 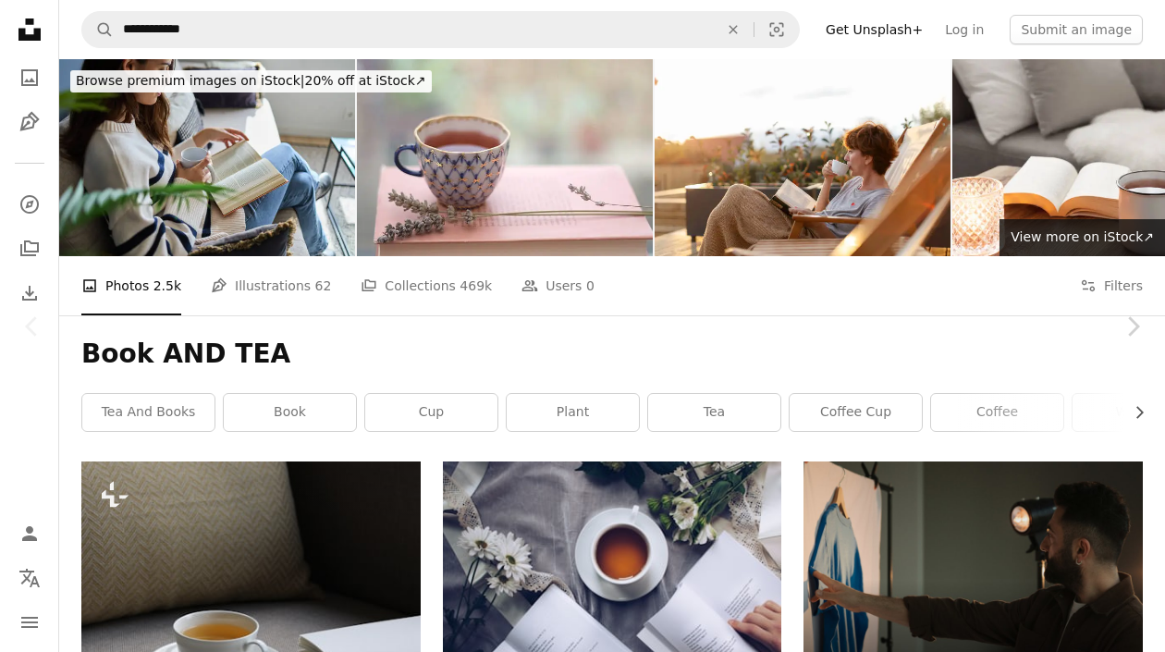 What do you see at coordinates (98, 30) in the screenshot?
I see `button: Search Unsplash` at bounding box center [98, 30].